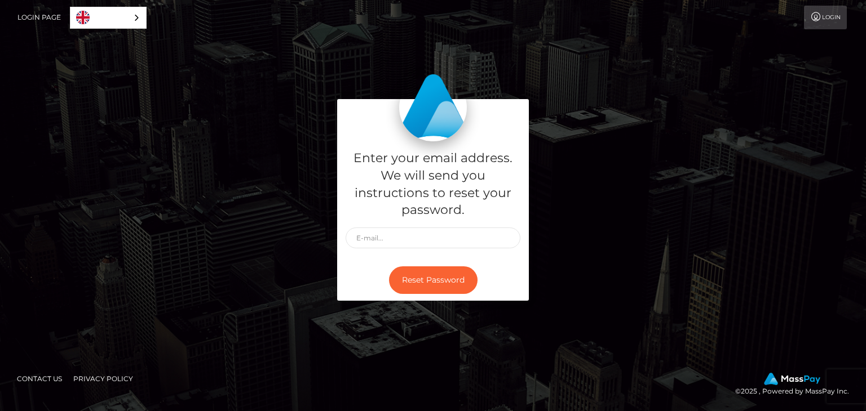  What do you see at coordinates (433, 238) in the screenshot?
I see `input: E-mail...` at bounding box center [433, 238].